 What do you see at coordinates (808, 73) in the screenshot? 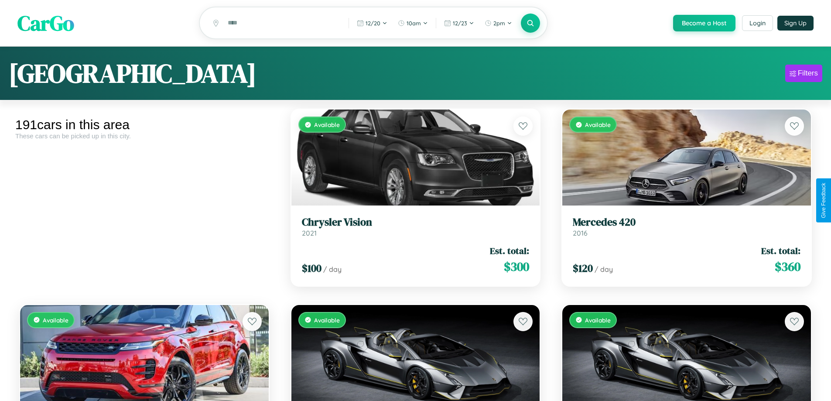
I see `div: Filters` at bounding box center [808, 73].